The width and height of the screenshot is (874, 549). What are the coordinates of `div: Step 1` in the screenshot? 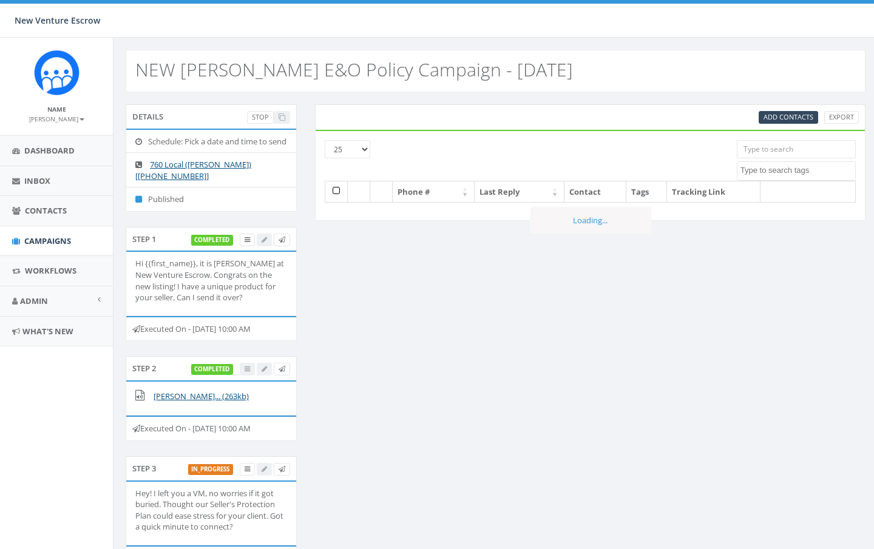 It's located at (211, 239).